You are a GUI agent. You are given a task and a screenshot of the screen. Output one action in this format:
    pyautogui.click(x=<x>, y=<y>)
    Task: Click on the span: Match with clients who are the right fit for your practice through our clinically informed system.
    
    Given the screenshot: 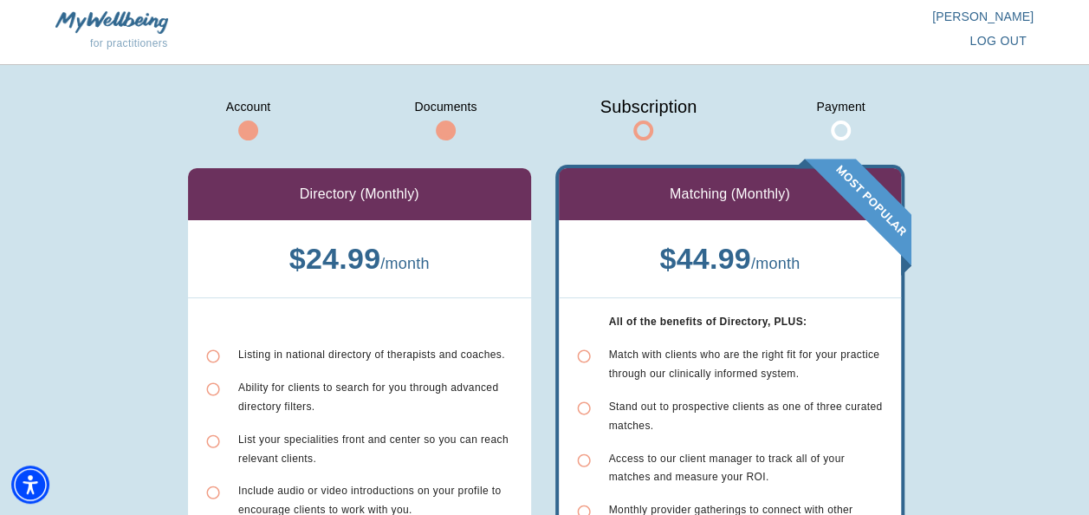 What is the action you would take?
    pyautogui.click(x=744, y=364)
    